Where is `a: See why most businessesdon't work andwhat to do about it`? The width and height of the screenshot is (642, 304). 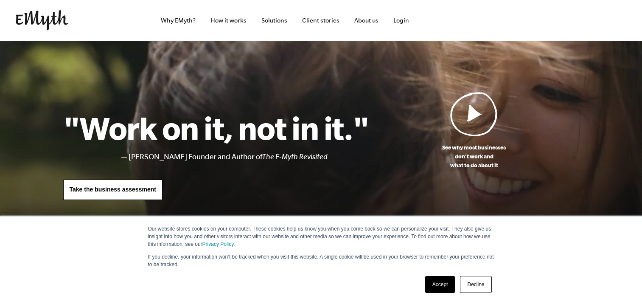 a: See why most businessesdon't work andwhat to do about it is located at coordinates (474, 131).